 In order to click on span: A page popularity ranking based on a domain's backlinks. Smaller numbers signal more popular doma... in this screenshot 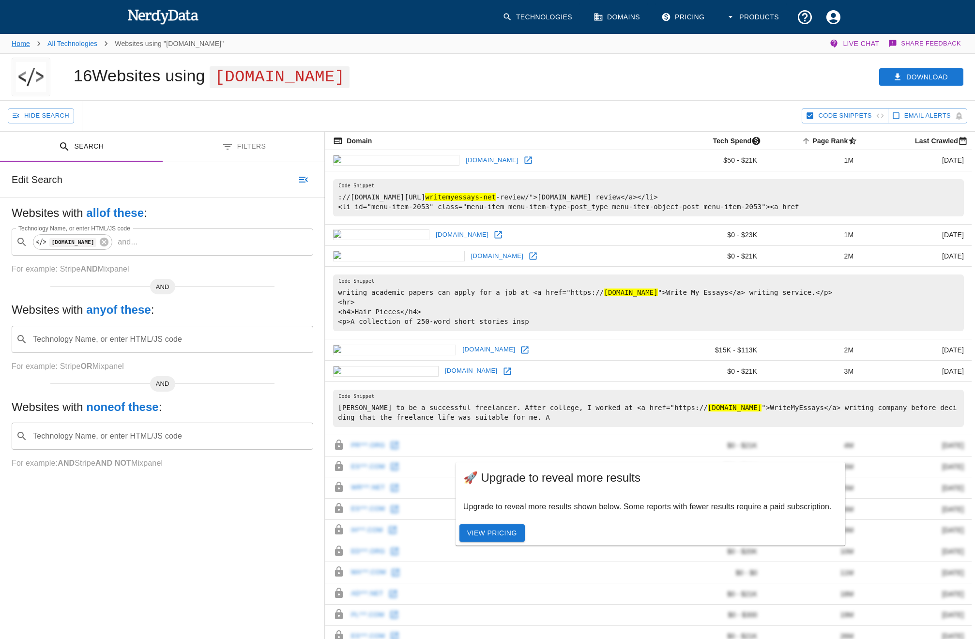, I will do `click(830, 141)`.